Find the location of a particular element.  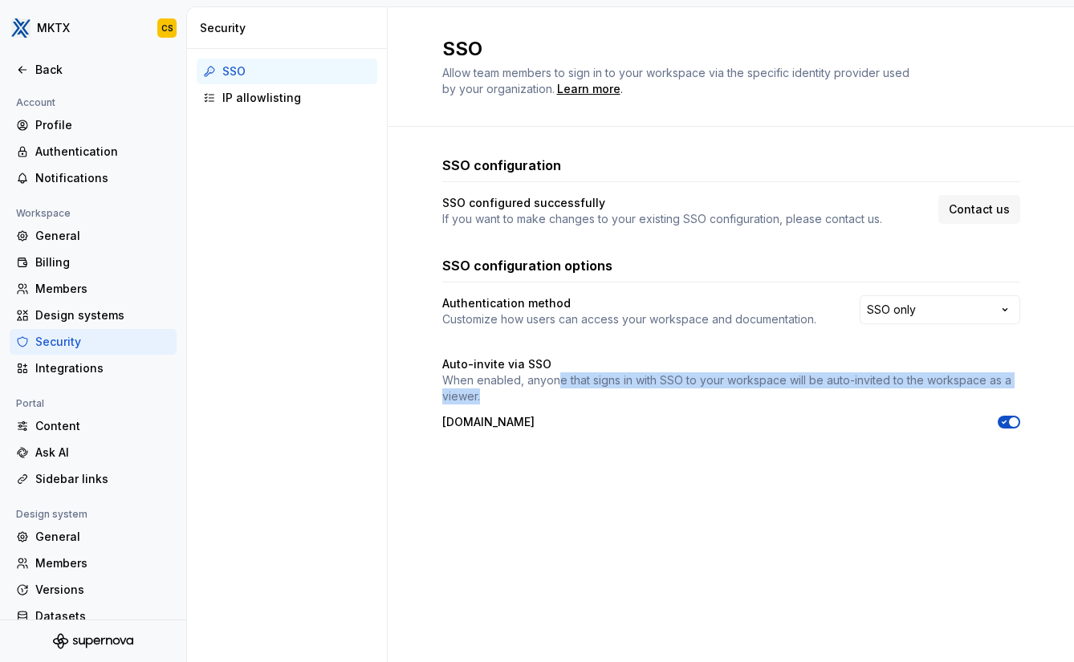

p: When enabled, anyone that signs in with SSO to your workspace will be auto-invited to the workspa... is located at coordinates (731, 388).